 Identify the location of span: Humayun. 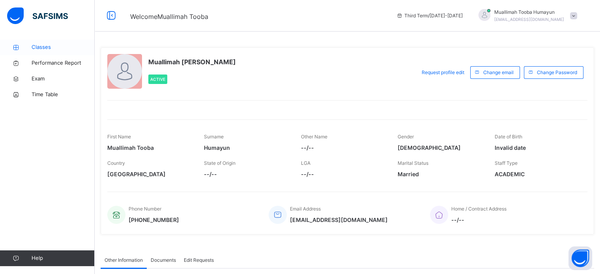
(246, 148).